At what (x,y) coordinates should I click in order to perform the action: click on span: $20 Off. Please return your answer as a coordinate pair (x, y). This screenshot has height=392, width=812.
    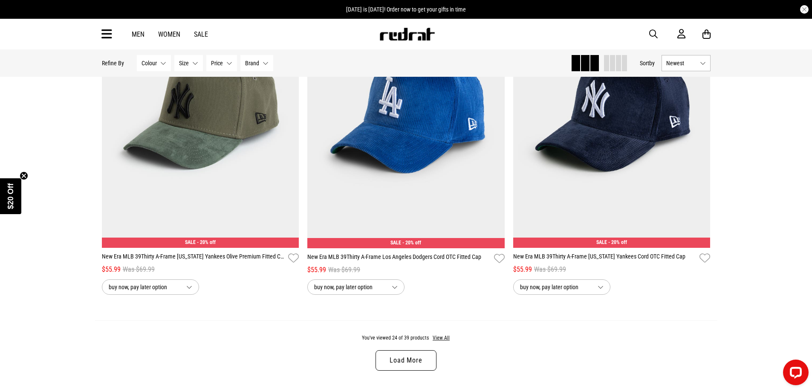
    Looking at the image, I should click on (11, 196).